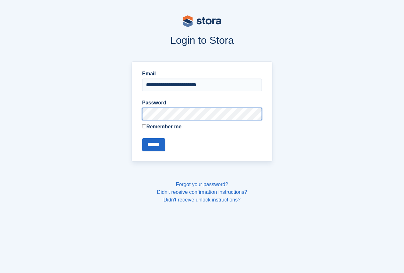  I want to click on a: Forgot your password?, so click(202, 184).